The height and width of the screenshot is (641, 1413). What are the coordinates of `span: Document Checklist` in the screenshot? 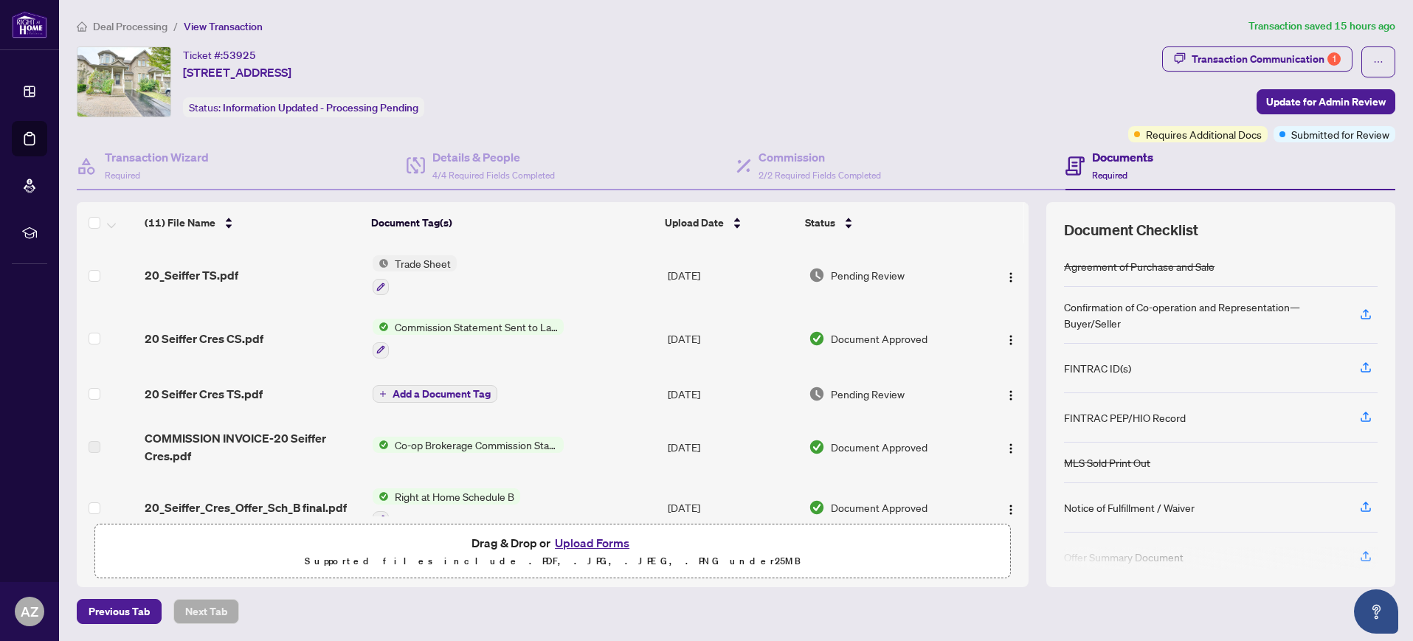 It's located at (1131, 230).